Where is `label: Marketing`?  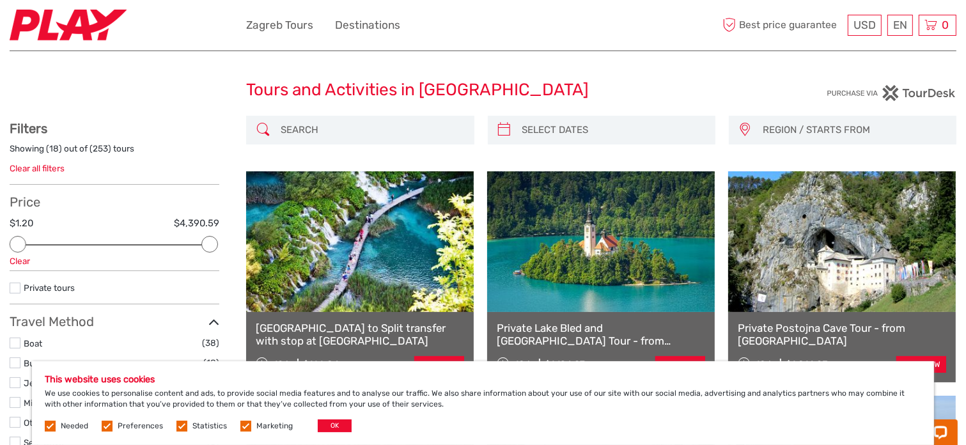 label: Marketing is located at coordinates (274, 426).